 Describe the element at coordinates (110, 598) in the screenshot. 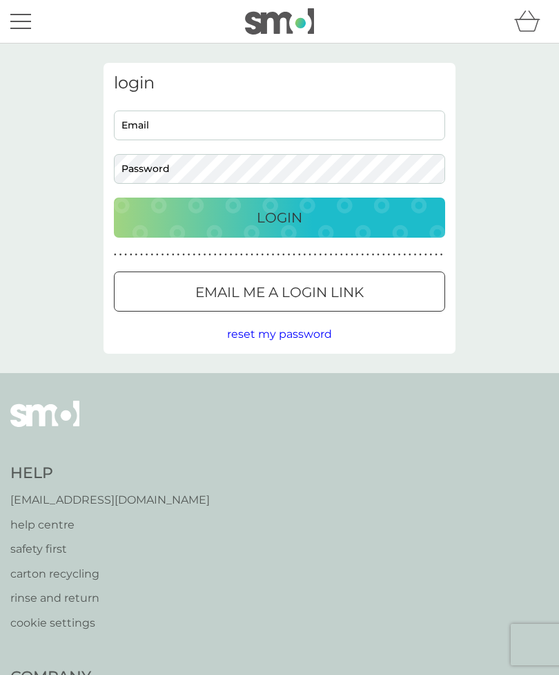

I see `a: rinse and return` at that location.